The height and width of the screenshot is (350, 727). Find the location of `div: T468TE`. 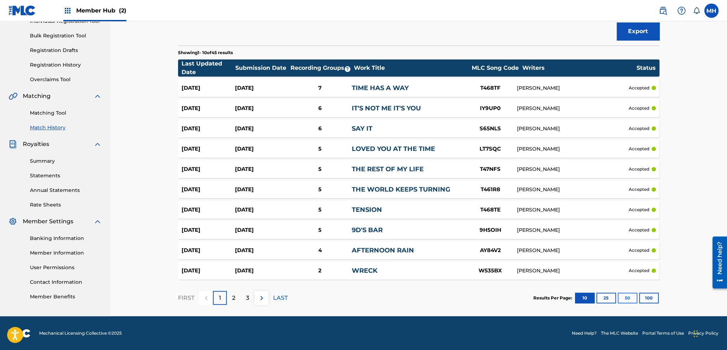

div: T468TE is located at coordinates (491, 210).